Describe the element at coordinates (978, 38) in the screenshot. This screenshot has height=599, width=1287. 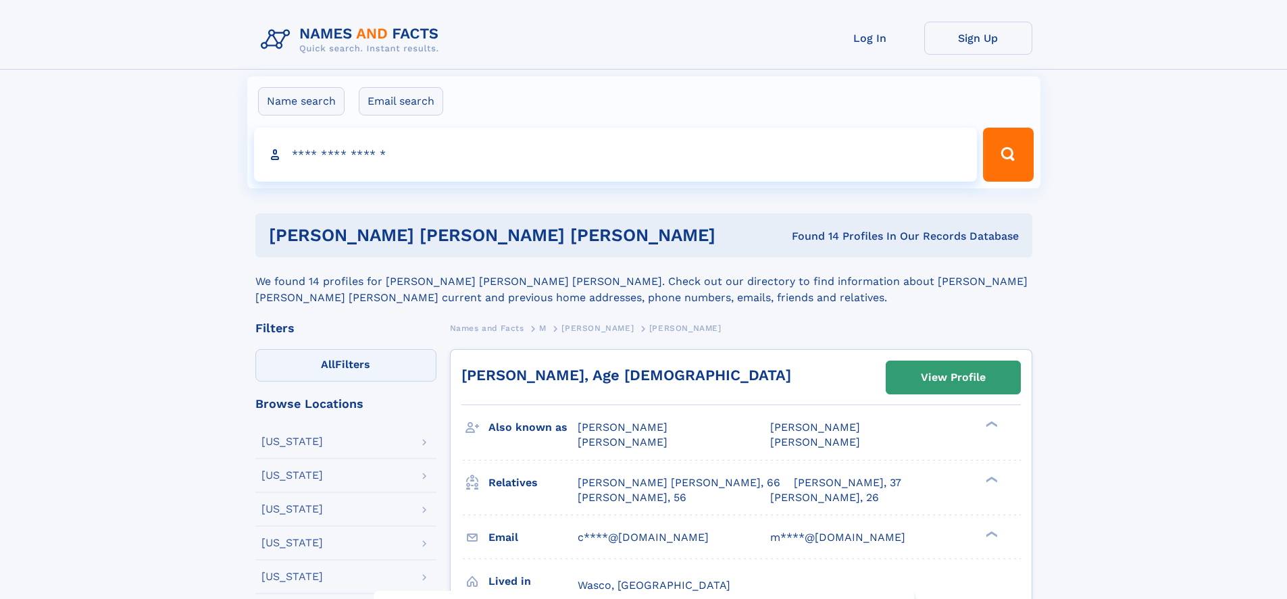
I see `a: Sign Up` at that location.